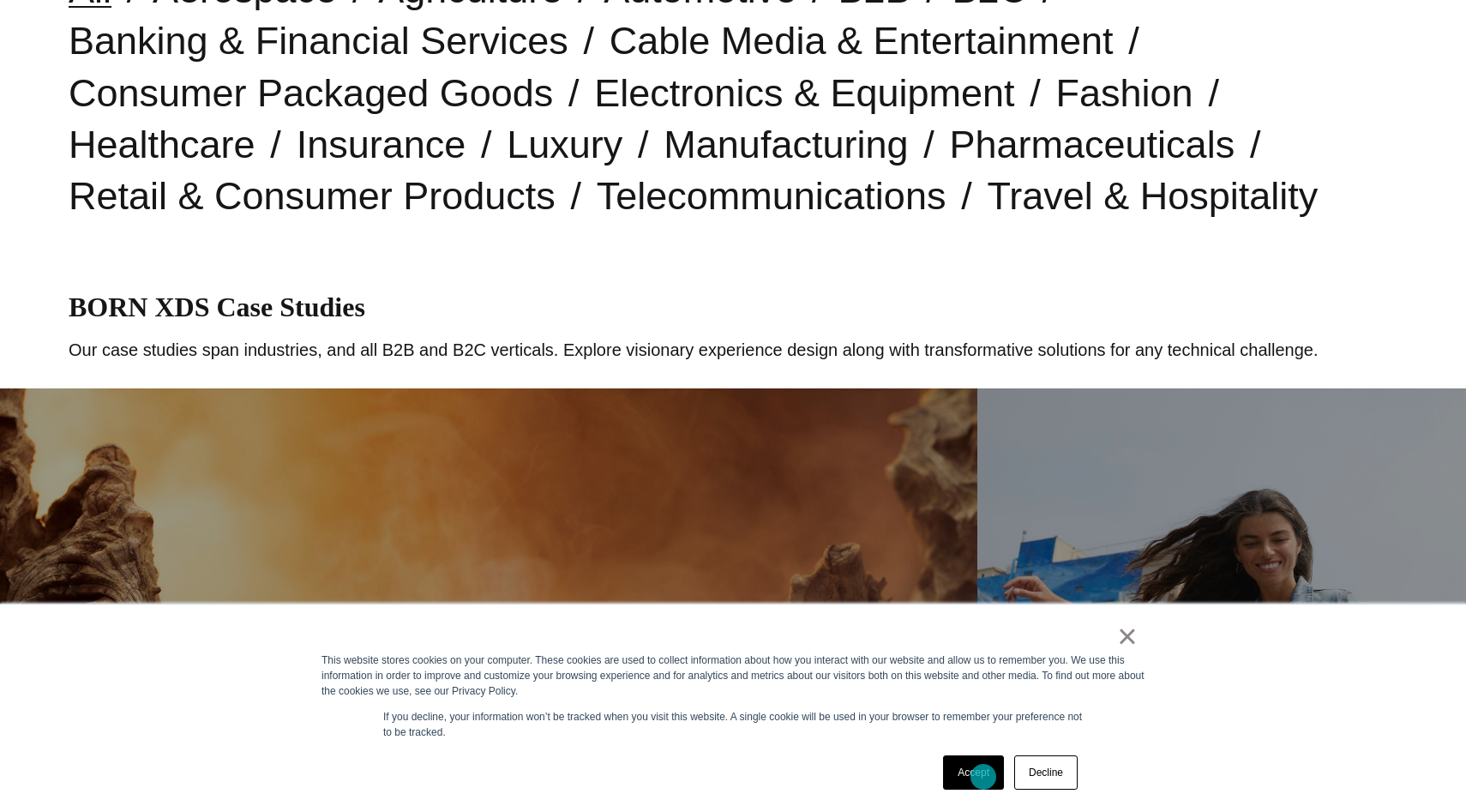 The height and width of the screenshot is (812, 1466). I want to click on a: Pharmaceuticals, so click(1092, 144).